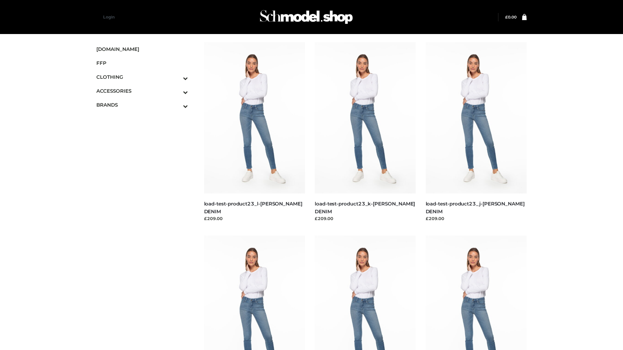 This screenshot has width=623, height=350. What do you see at coordinates (142, 105) in the screenshot?
I see `span: BRANDS` at bounding box center [142, 105].